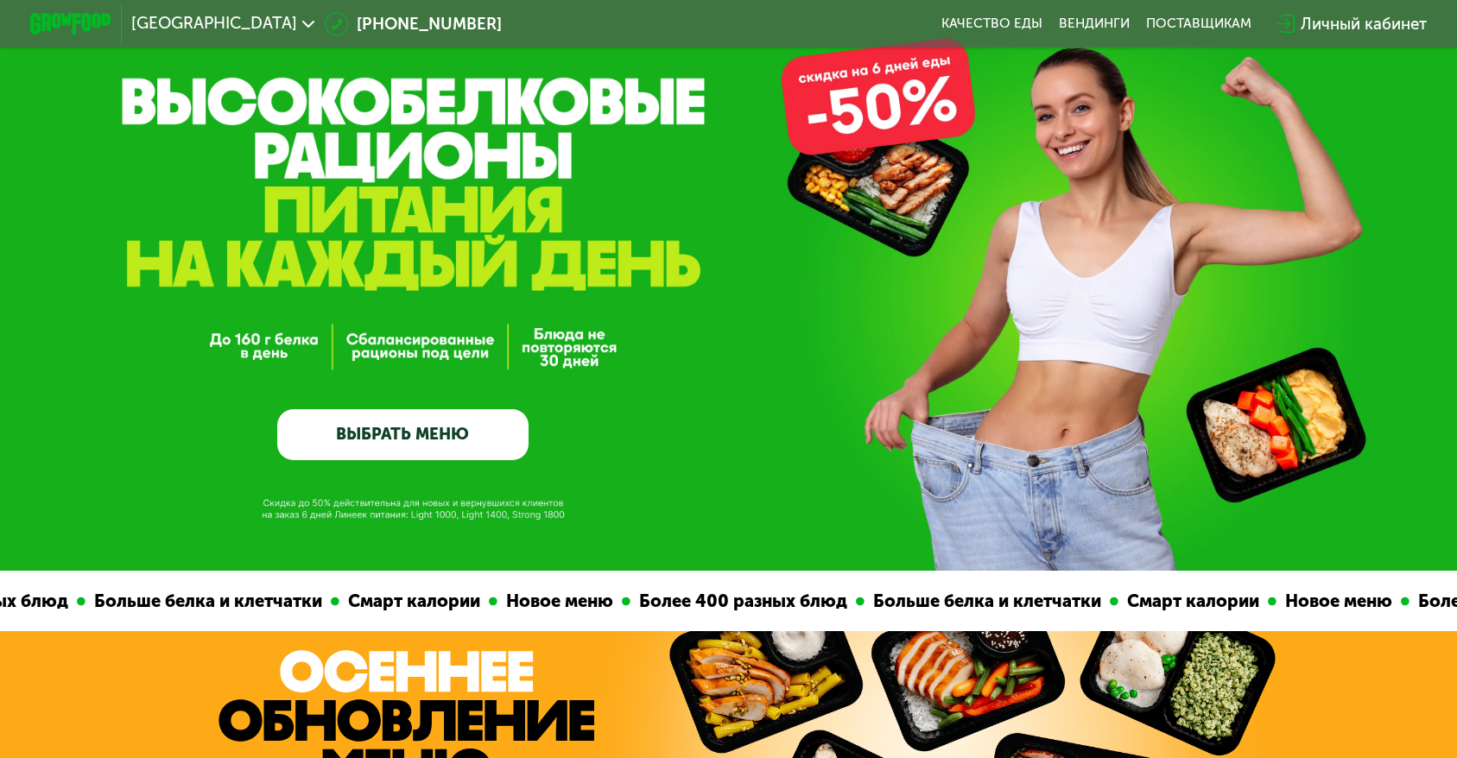  What do you see at coordinates (1095, 23) in the screenshot?
I see `a: Вендинги` at bounding box center [1095, 23].